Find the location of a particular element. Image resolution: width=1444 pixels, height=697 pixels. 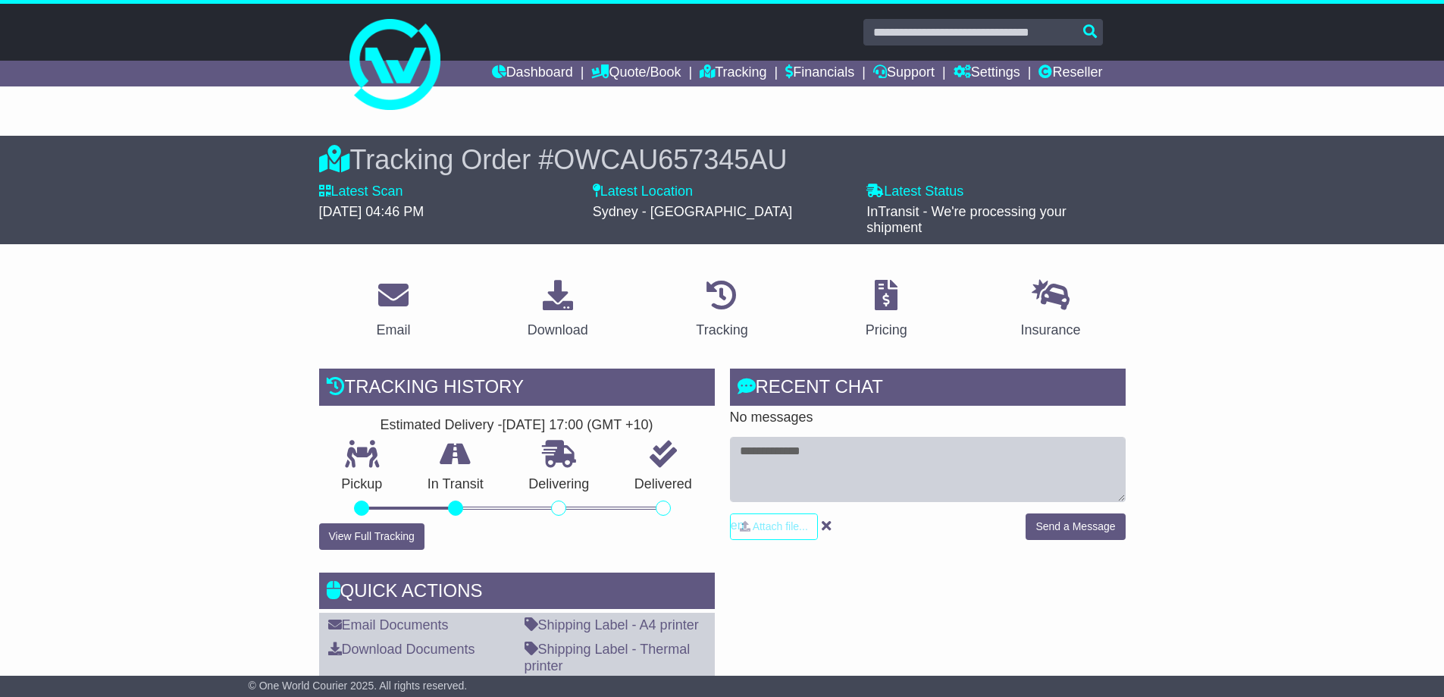

a: Settings is located at coordinates (987, 74).